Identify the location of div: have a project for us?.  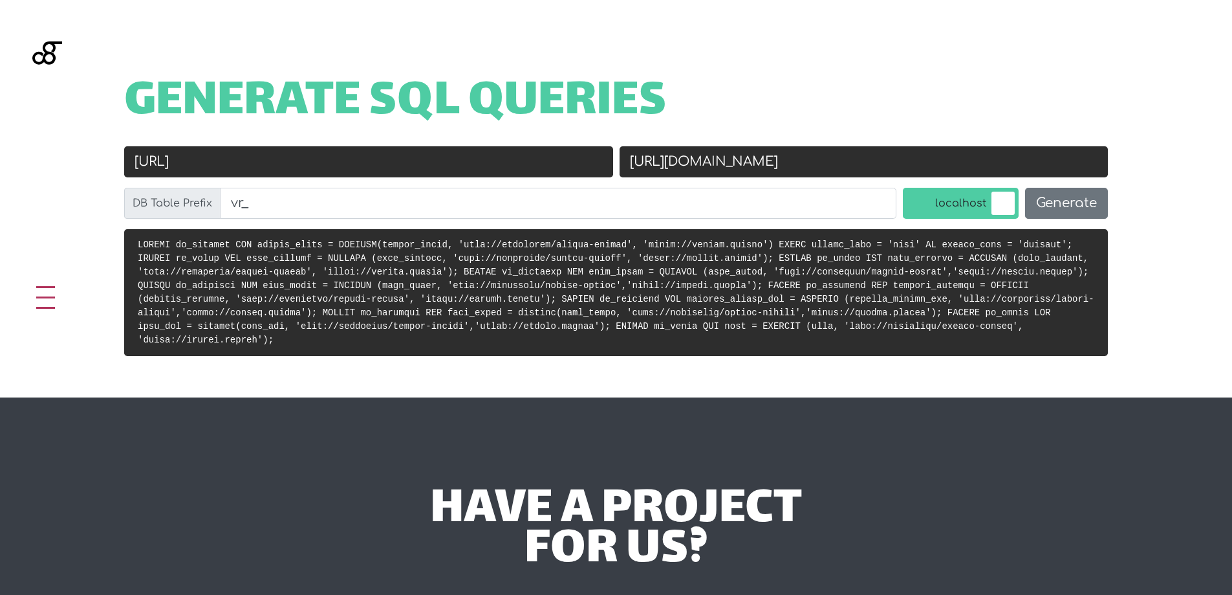
(616, 530).